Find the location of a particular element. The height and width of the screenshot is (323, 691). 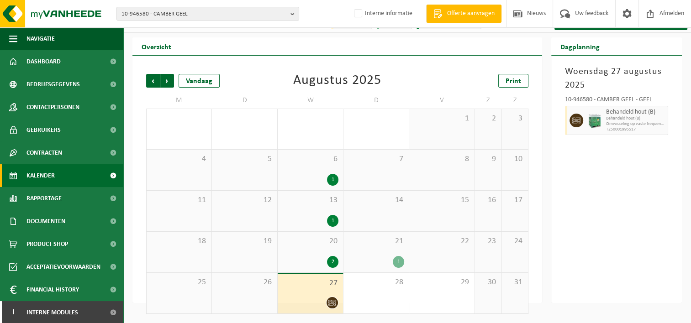

td: M is located at coordinates (179, 100).